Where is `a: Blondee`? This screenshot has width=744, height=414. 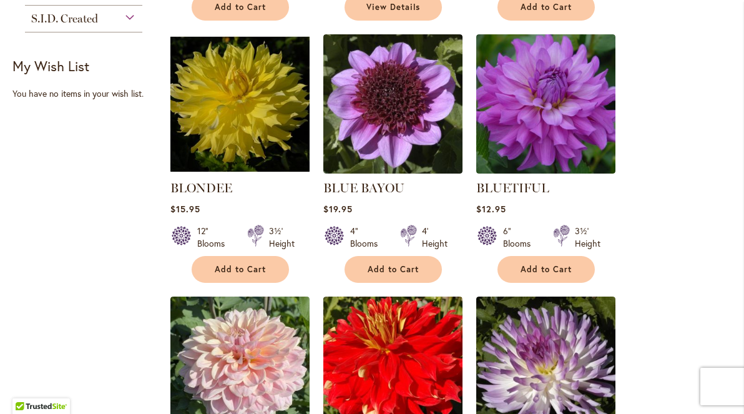 a: Blondee is located at coordinates (240, 170).